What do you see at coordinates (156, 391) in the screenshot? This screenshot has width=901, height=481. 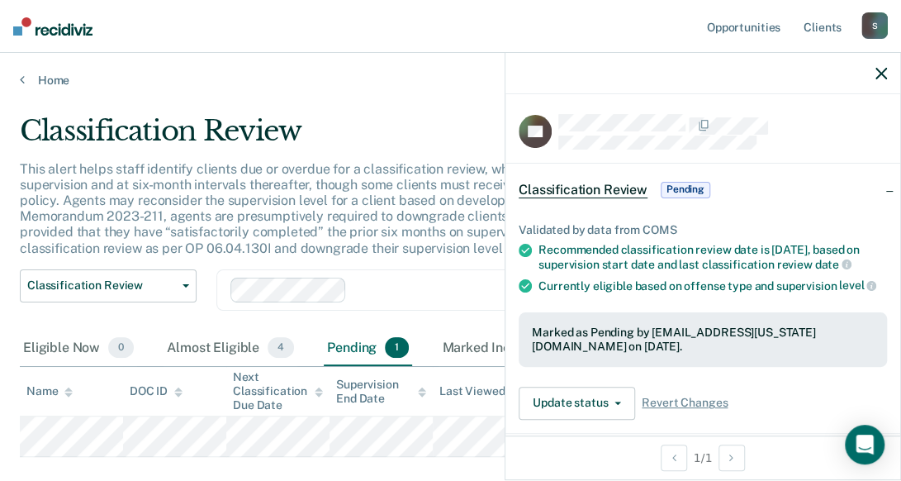 I see `div: DOC ID` at bounding box center [156, 391].